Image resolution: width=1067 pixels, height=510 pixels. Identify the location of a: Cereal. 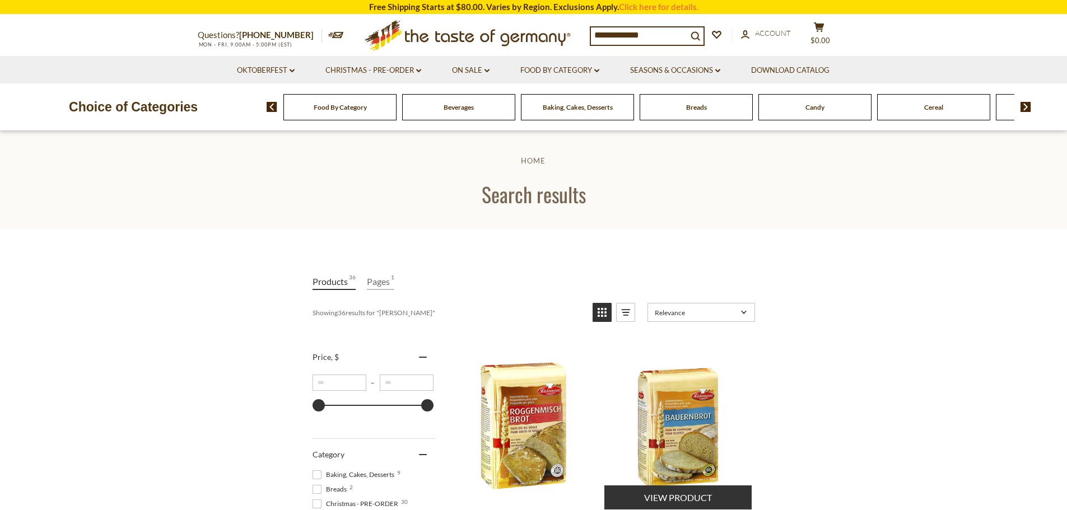
(934, 107).